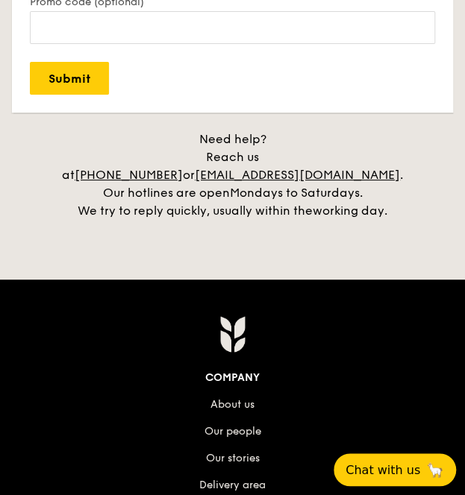  I want to click on div: Need help? Reach us at or . Our hotlines are open We try to reply quickly, usually within the, so click(233, 175).